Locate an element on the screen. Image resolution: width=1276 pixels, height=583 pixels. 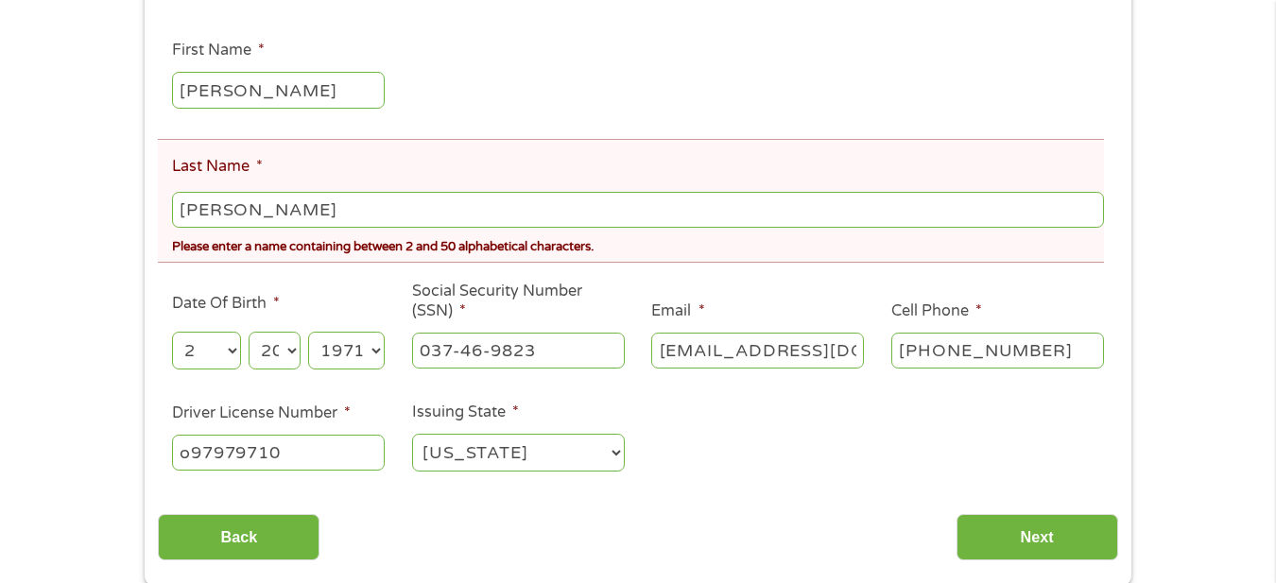
label: Cell Phone is located at coordinates (937, 311).